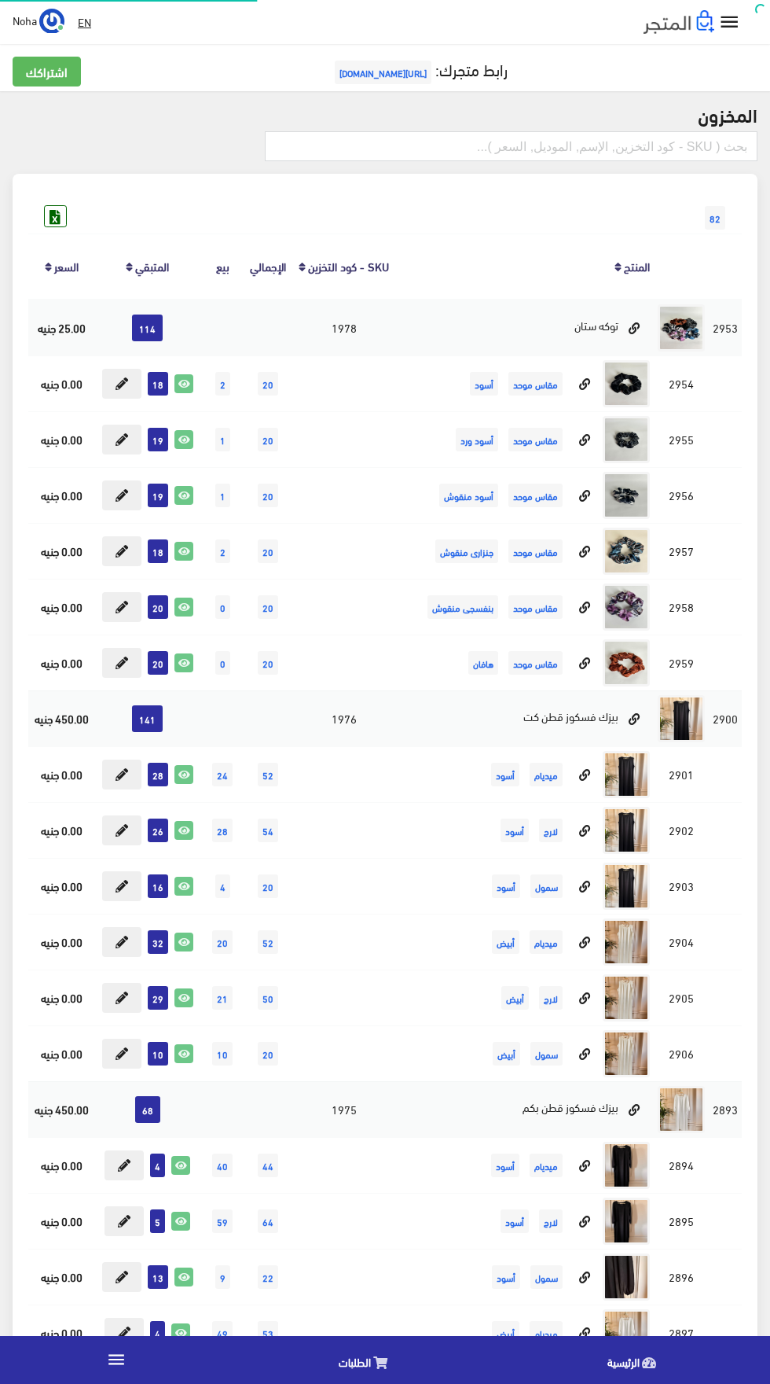 Image resolution: width=770 pixels, height=1384 pixels. I want to click on td: 2893, so click(726, 1108).